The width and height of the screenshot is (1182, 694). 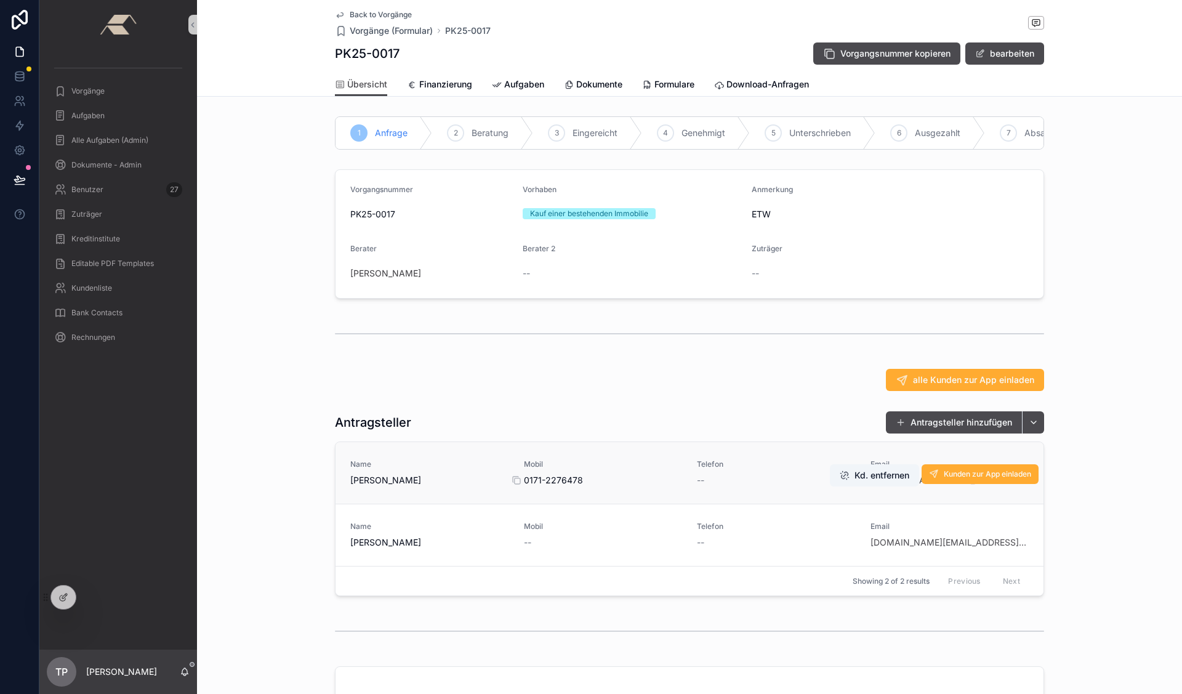 What do you see at coordinates (950, 526) in the screenshot?
I see `span: Email` at bounding box center [950, 526].